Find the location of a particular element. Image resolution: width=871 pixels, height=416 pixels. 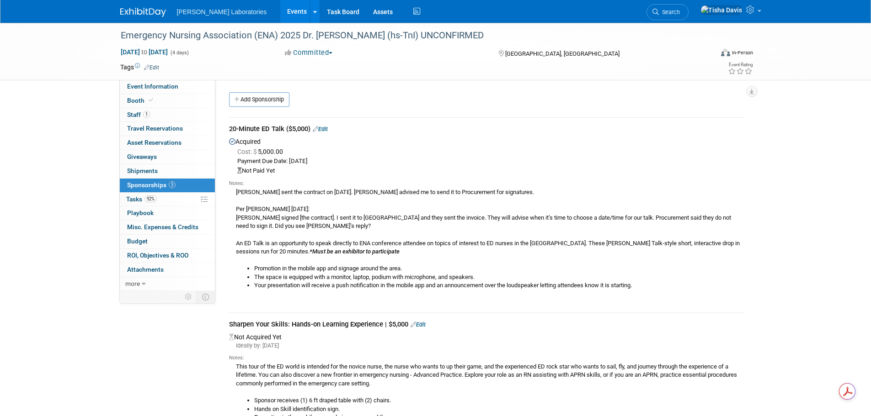

li: Hands on Skill identification sign. is located at coordinates (499, 409).